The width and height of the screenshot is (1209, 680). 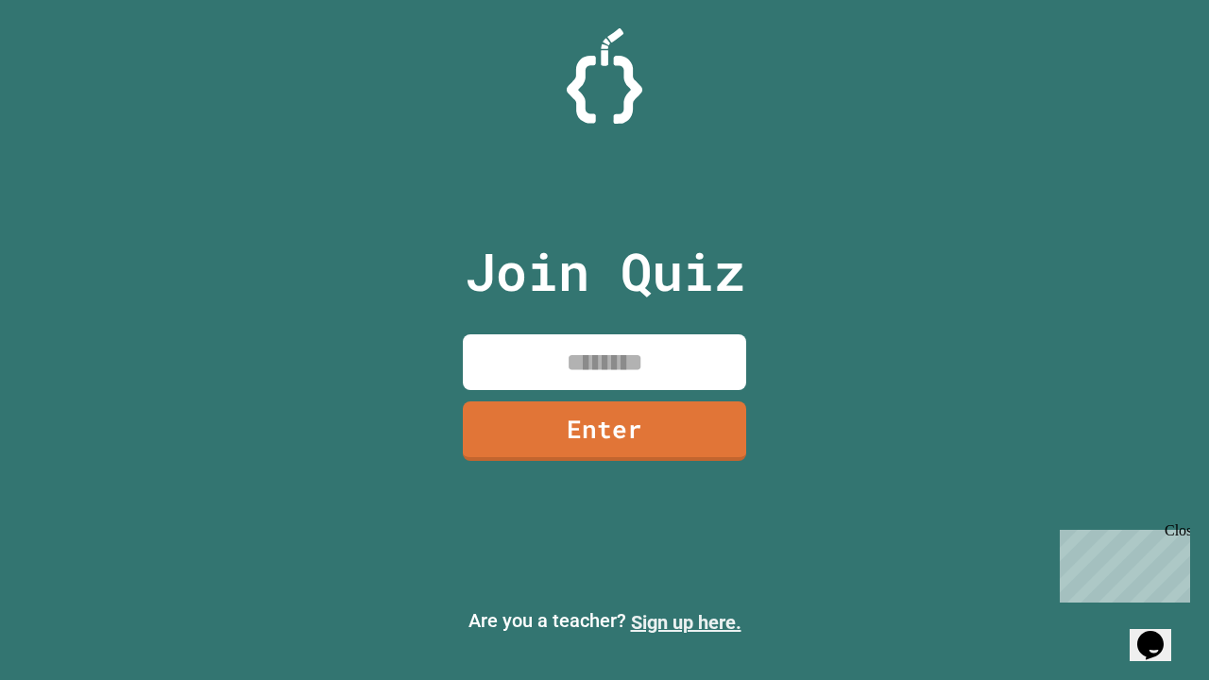 I want to click on img: Logo.svg, so click(x=604, y=76).